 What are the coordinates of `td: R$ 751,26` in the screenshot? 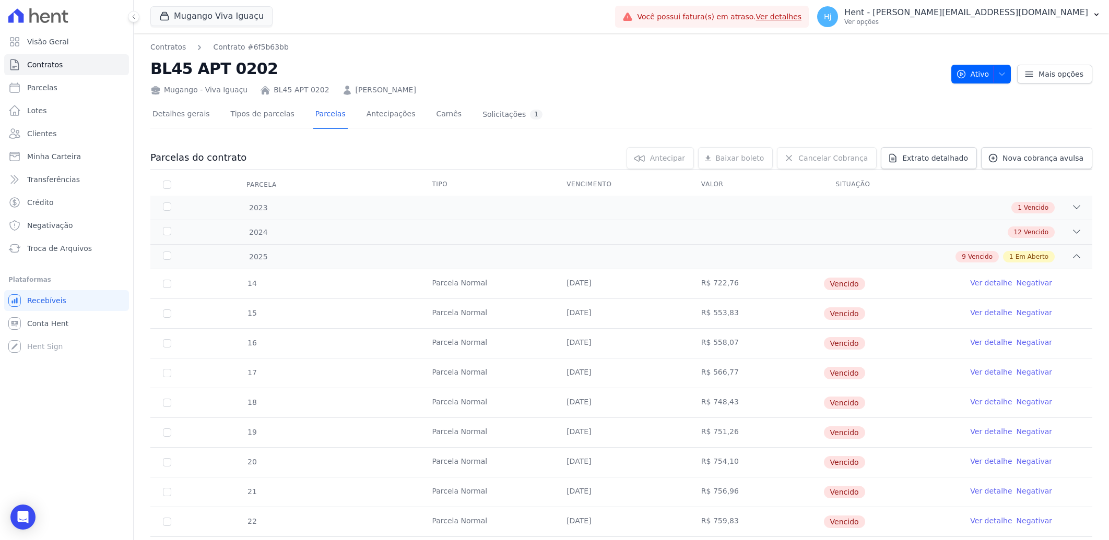 It's located at (756, 433).